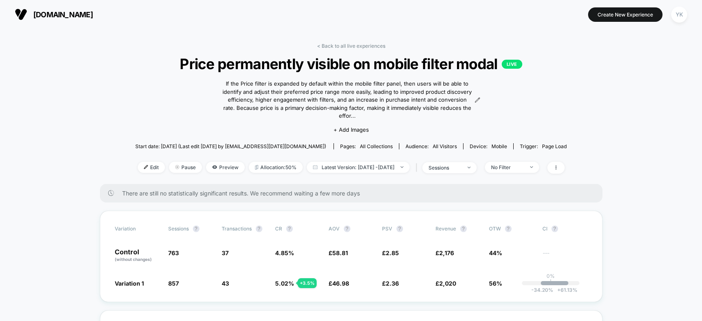 The width and height of the screenshot is (702, 321). What do you see at coordinates (178, 228) in the screenshot?
I see `span: Sessions` at bounding box center [178, 228].